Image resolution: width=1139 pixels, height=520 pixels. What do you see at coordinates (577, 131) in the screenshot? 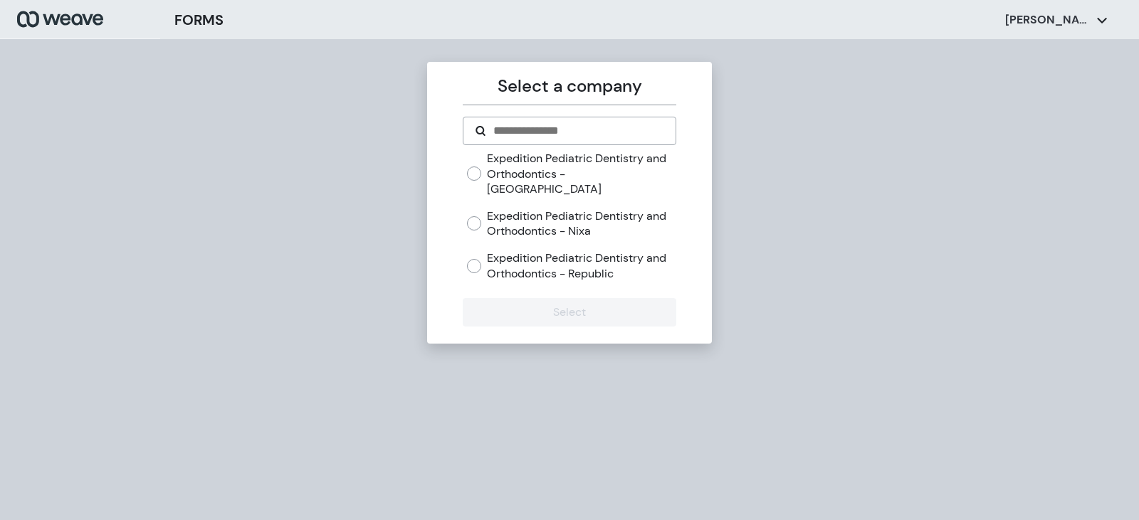
I see `input: Search` at bounding box center [577, 131].